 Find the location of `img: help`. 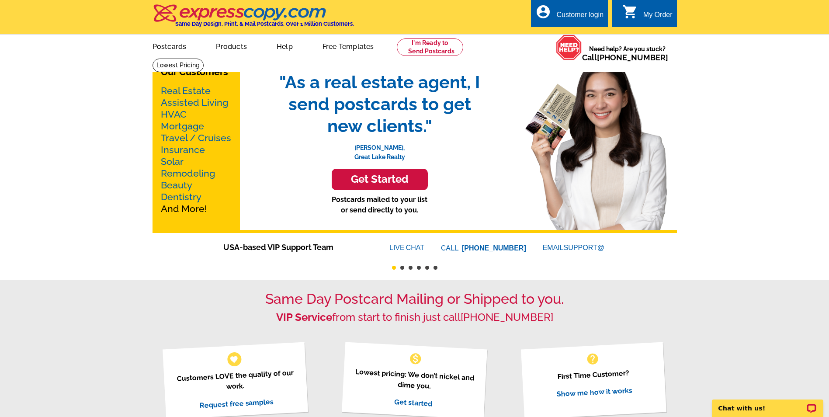

img: help is located at coordinates (569, 47).